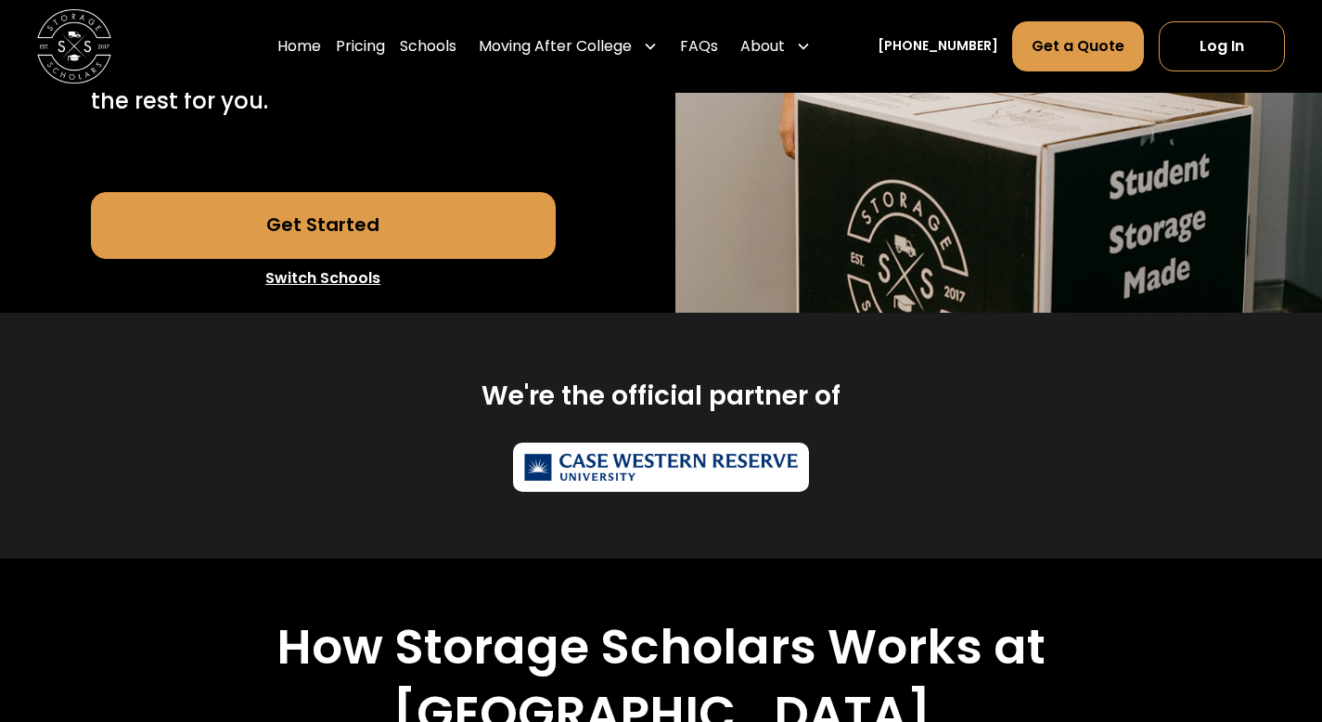 The height and width of the screenshot is (722, 1322). I want to click on a: Get a Quote, so click(1078, 46).